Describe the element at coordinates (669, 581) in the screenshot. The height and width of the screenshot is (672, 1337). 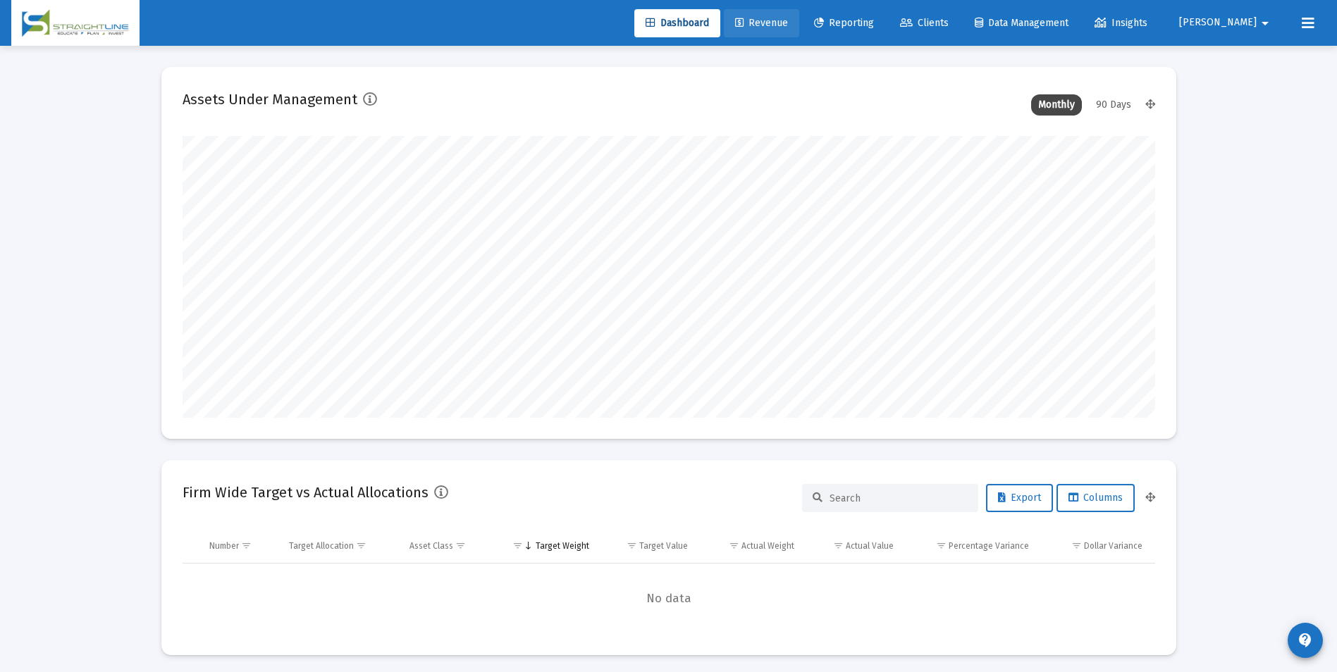
I see `div: Data grid` at that location.